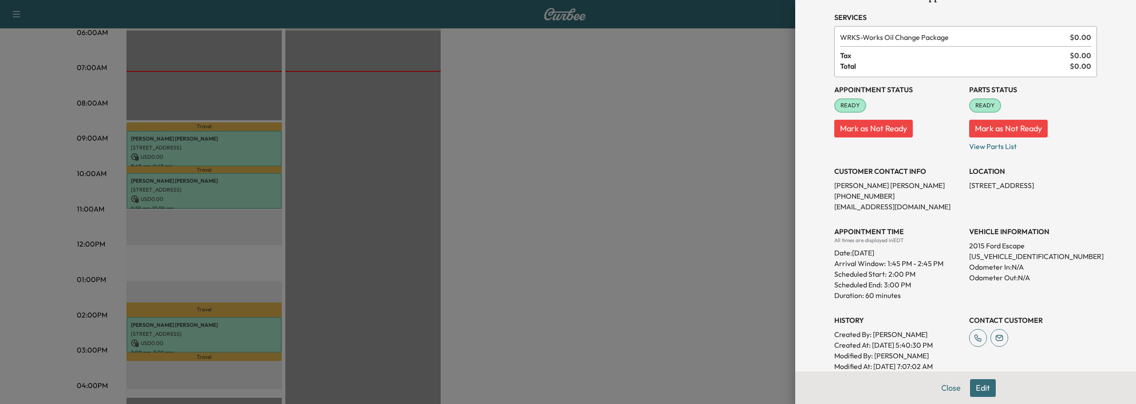  Describe the element at coordinates (955, 55) in the screenshot. I see `span: Tax` at that location.